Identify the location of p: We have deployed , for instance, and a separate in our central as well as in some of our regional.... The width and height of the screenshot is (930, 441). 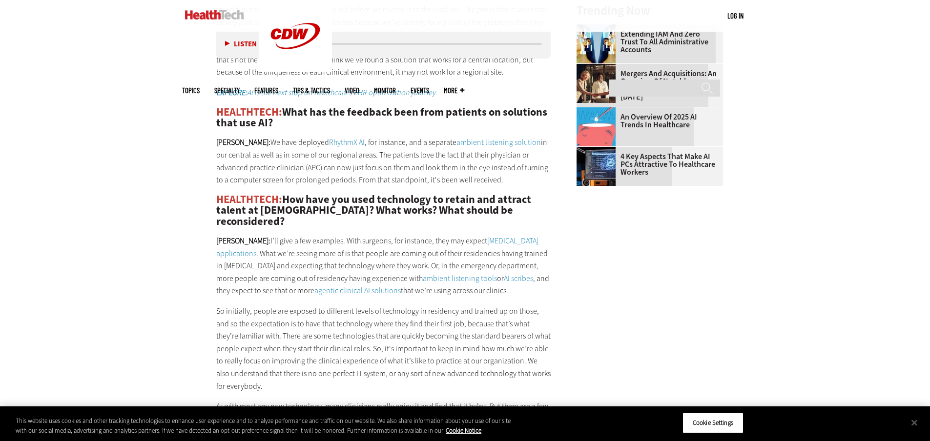
(384, 161).